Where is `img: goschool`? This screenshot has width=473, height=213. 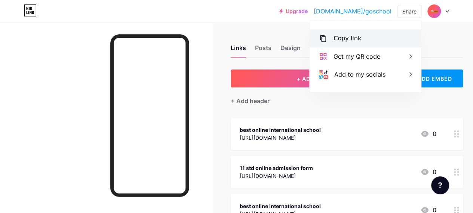 img: goschool is located at coordinates (434, 11).